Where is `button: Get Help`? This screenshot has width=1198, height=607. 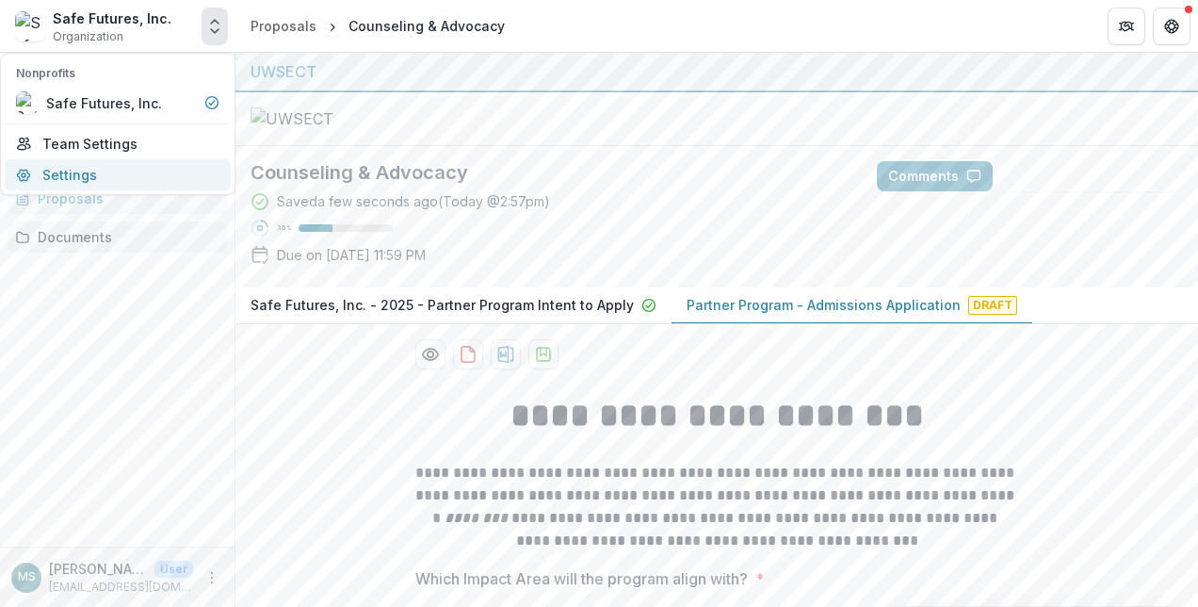 button: Get Help is located at coordinates (1172, 26).